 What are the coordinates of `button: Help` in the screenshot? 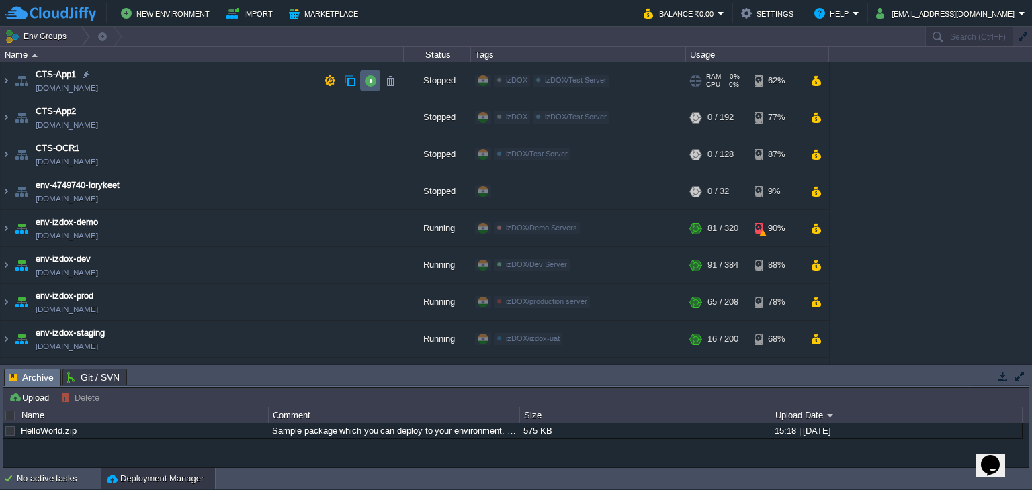 It's located at (833, 13).